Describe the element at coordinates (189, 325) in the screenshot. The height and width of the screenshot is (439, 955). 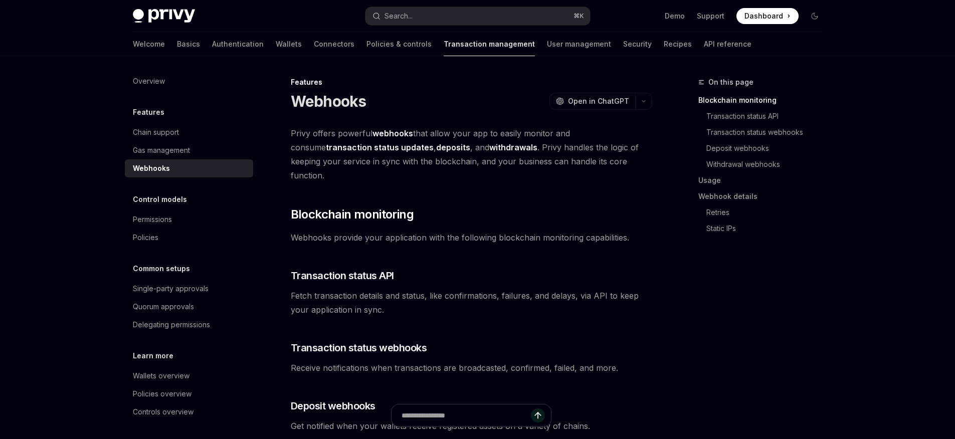
I see `a: Delegating permissions` at that location.